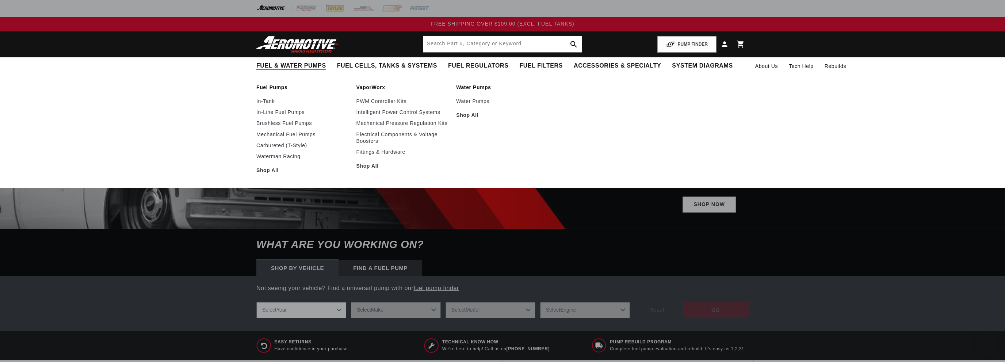 The image size is (1005, 362). What do you see at coordinates (291, 66) in the screenshot?
I see `span: Fuel & Water Pumps` at bounding box center [291, 66].